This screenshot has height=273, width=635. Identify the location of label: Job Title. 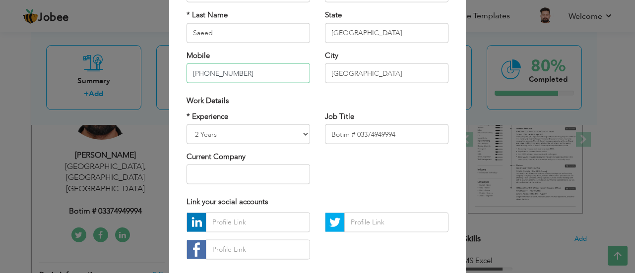
(339, 116).